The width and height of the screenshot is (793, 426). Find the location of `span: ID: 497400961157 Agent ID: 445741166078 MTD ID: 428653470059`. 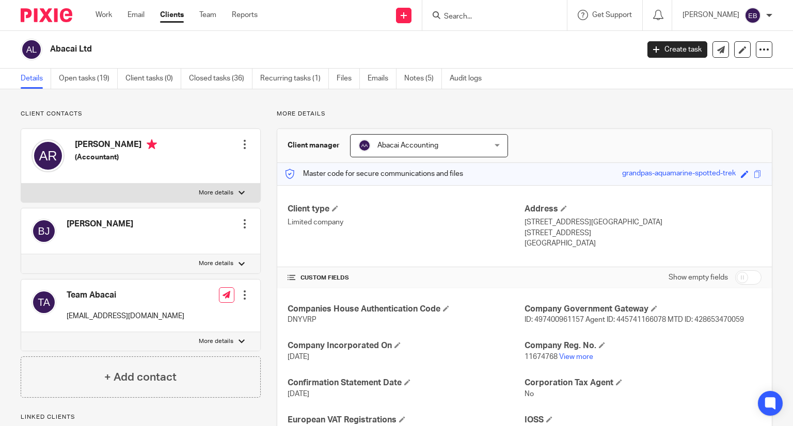

span: ID: 497400961157 Agent ID: 445741166078 MTD ID: 428653470059 is located at coordinates (634, 320).